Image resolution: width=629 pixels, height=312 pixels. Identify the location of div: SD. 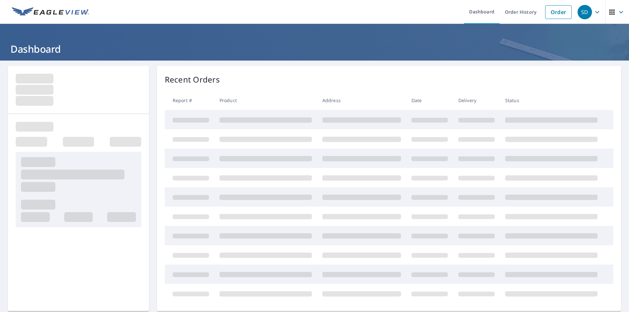
(585, 12).